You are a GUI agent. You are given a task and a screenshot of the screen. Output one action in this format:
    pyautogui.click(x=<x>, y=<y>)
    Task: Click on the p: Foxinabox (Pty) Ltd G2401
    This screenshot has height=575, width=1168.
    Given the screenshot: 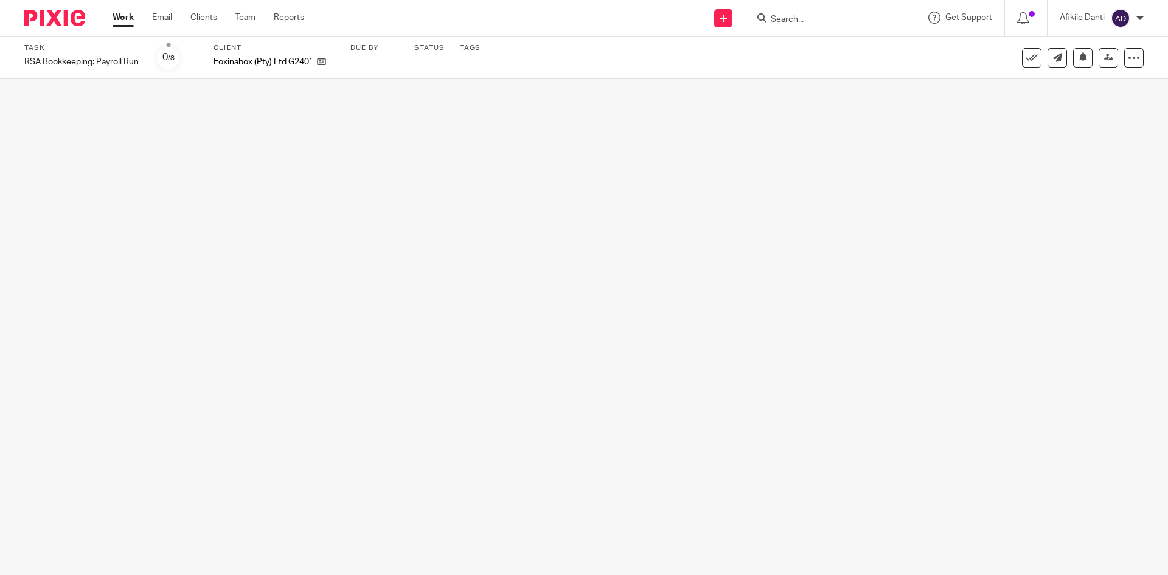 What is the action you would take?
    pyautogui.click(x=262, y=62)
    